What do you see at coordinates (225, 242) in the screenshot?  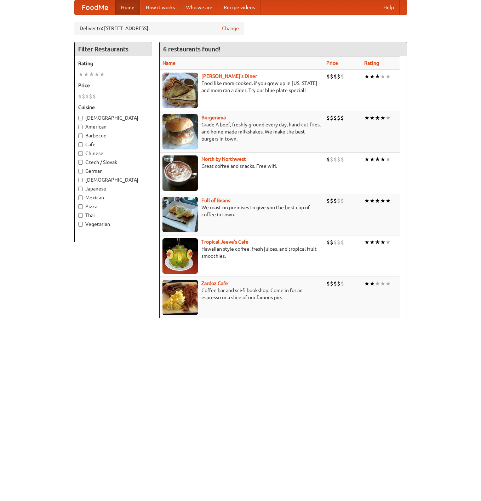 I see `b: Tropical Jeeve's Cafe` at bounding box center [225, 242].